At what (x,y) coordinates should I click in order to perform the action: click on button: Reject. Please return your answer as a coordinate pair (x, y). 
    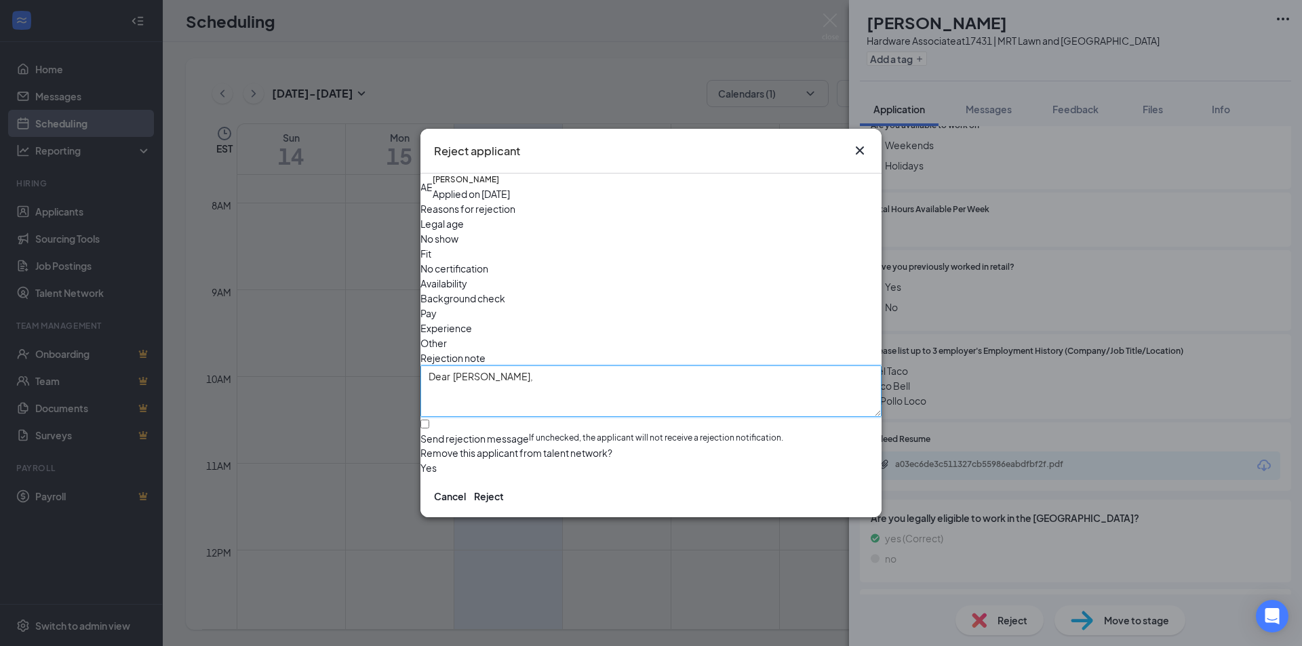
    Looking at the image, I should click on (489, 496).